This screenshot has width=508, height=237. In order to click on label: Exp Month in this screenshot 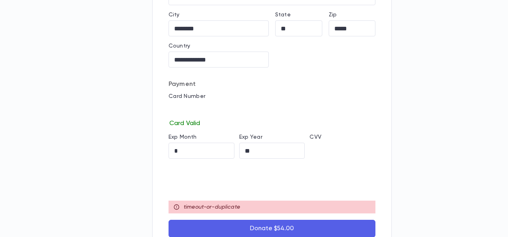, I will do `click(182, 137)`.